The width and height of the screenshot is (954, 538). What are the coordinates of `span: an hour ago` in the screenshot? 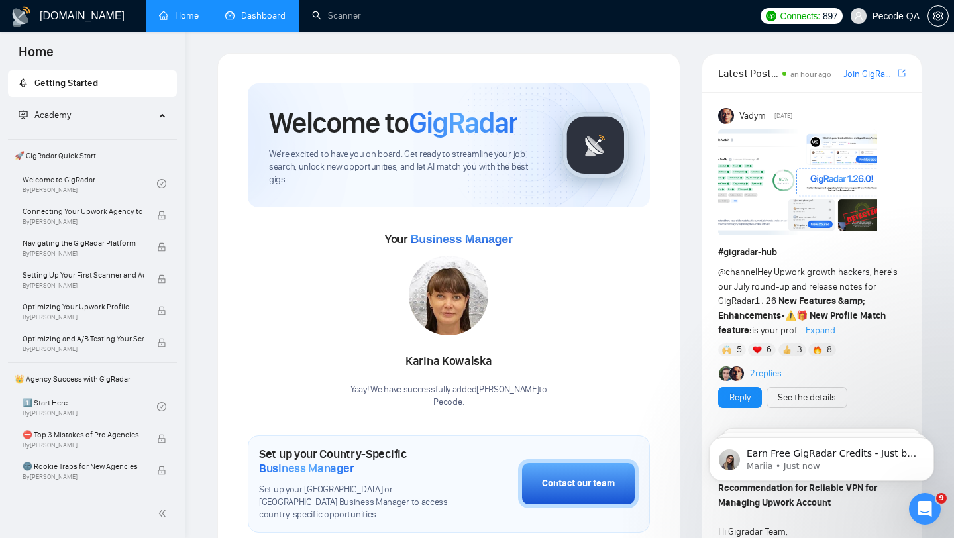 It's located at (811, 74).